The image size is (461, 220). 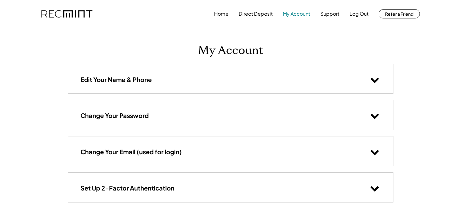 I want to click on button: Support, so click(x=330, y=14).